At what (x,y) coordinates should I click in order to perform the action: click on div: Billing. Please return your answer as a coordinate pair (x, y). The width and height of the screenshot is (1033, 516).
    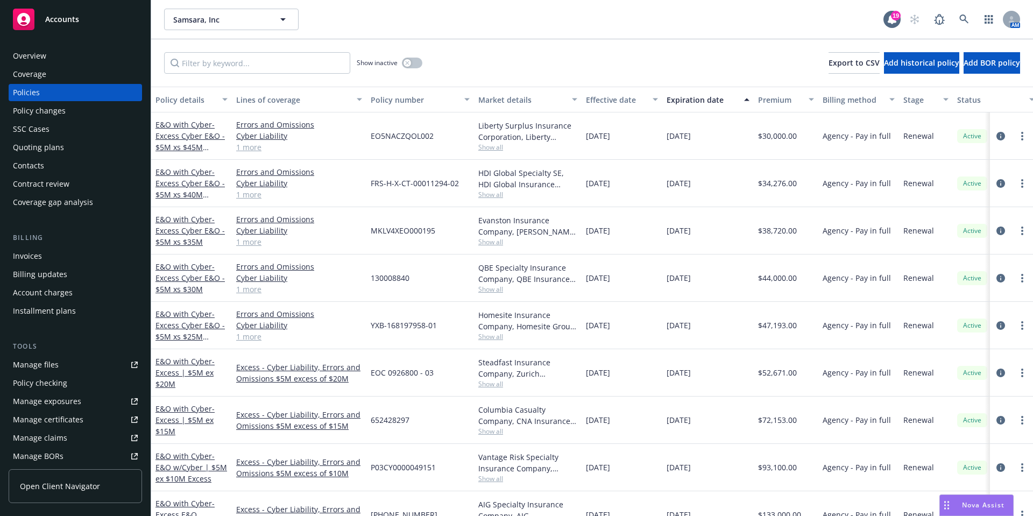
    Looking at the image, I should click on (75, 238).